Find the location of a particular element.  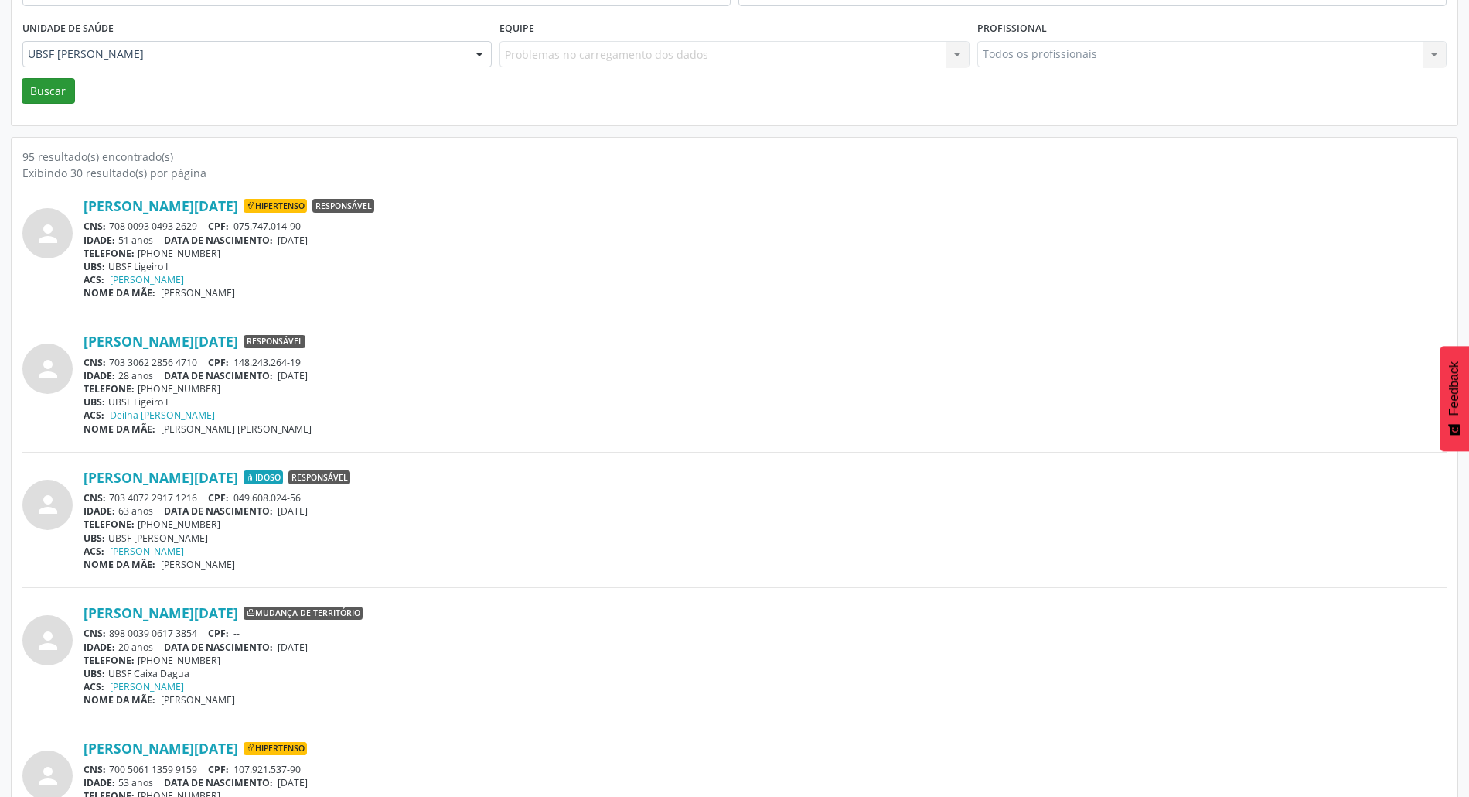

div: 703 3062 2856 4710 is located at coordinates (765, 362).